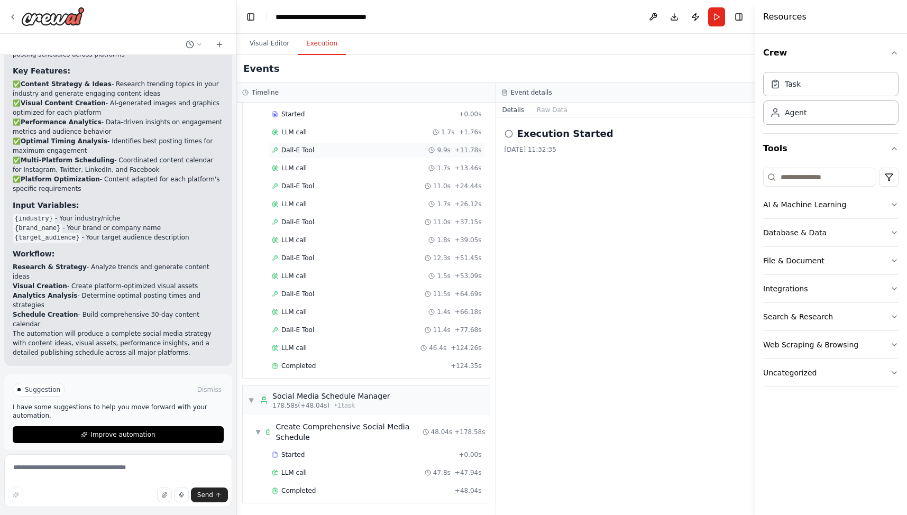 Image resolution: width=907 pixels, height=515 pixels. Describe the element at coordinates (831, 53) in the screenshot. I see `button: Crew` at that location.